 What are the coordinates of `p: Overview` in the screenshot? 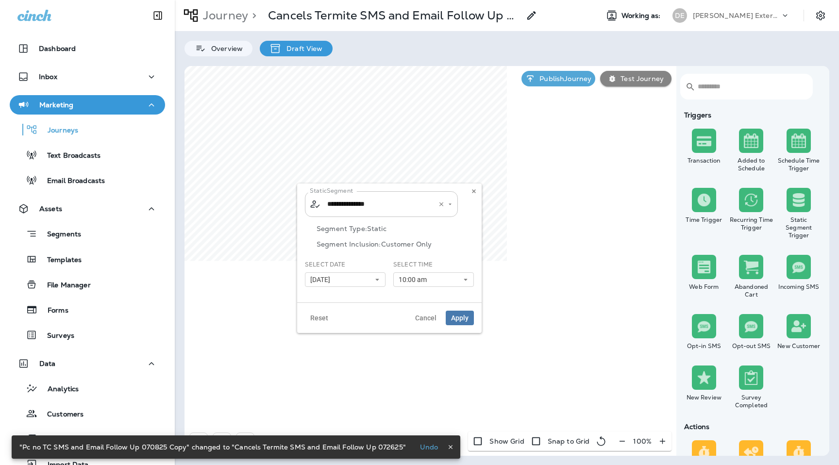 It's located at (224, 49).